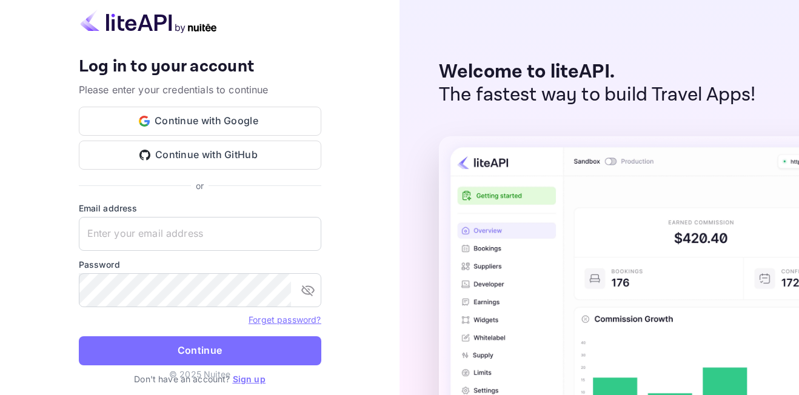 The height and width of the screenshot is (395, 799). What do you see at coordinates (200, 264) in the screenshot?
I see `label: Password` at bounding box center [200, 264].